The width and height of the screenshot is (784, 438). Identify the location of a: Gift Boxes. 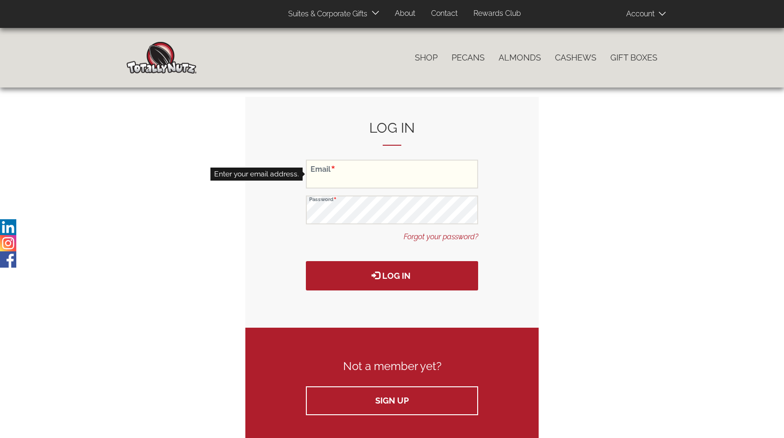
(633, 58).